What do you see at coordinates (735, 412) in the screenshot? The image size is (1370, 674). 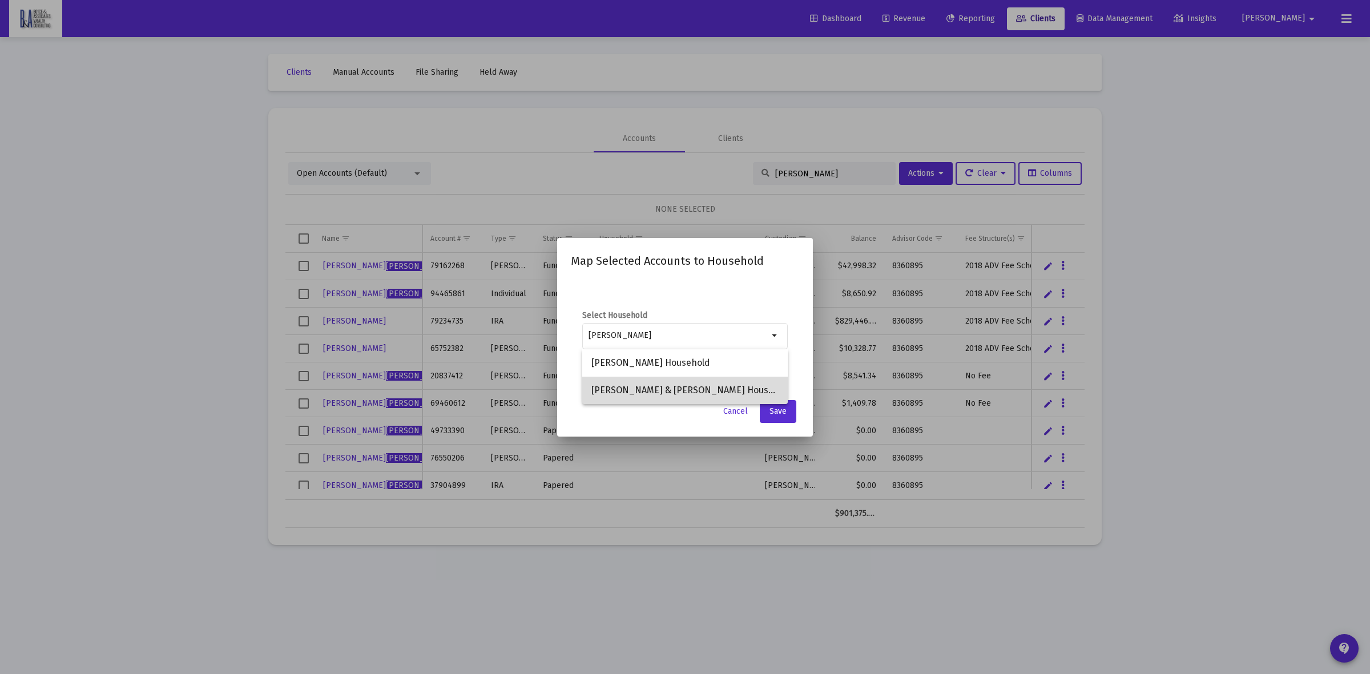 I see `button: Cancel` at bounding box center [735, 412].